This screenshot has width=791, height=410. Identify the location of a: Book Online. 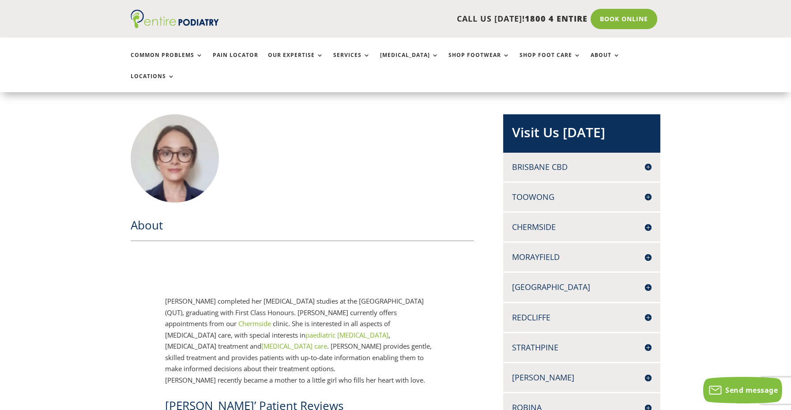
(624, 19).